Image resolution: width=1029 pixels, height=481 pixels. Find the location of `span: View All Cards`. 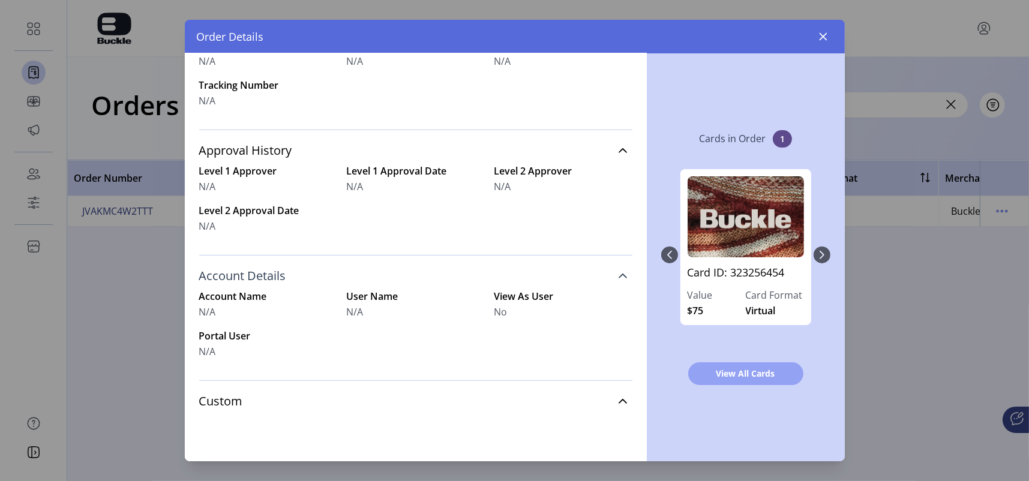

span: View All Cards is located at coordinates (746, 373).